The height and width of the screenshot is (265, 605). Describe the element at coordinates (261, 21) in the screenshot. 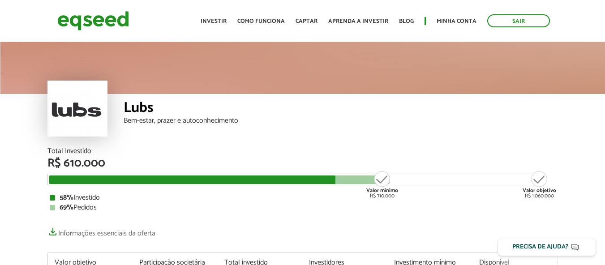

I see `a: Como funciona` at that location.